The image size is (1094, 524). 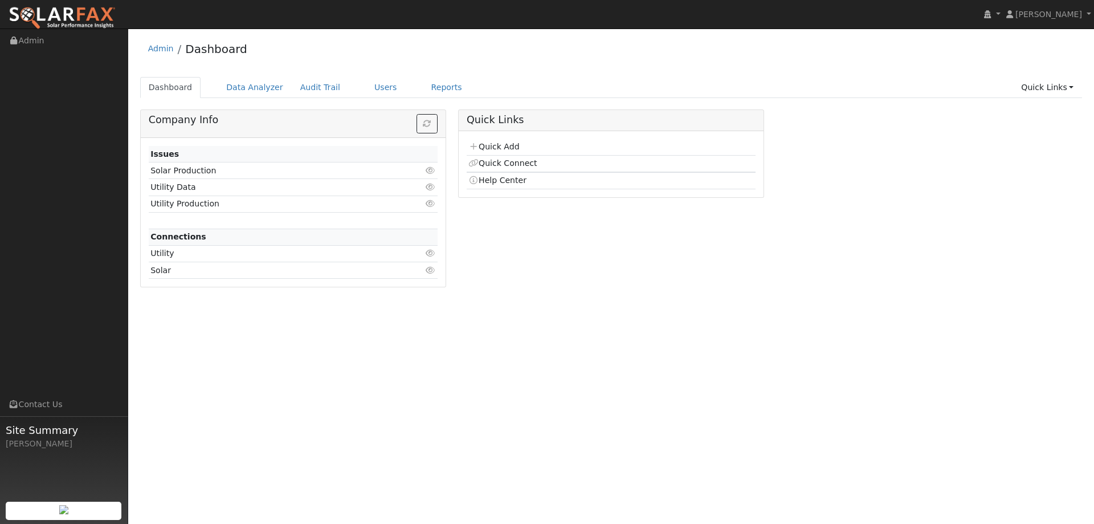 What do you see at coordinates (270, 270) in the screenshot?
I see `td: Solar` at bounding box center [270, 270].